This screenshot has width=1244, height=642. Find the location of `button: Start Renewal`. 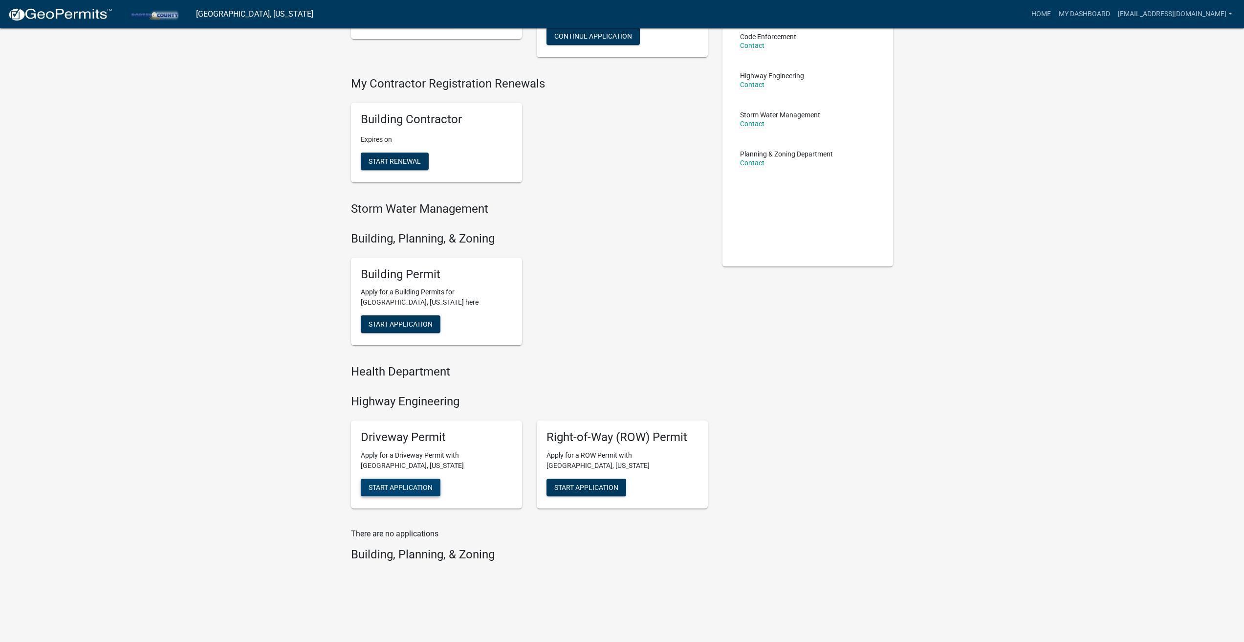

button: Start Renewal is located at coordinates (394, 161).